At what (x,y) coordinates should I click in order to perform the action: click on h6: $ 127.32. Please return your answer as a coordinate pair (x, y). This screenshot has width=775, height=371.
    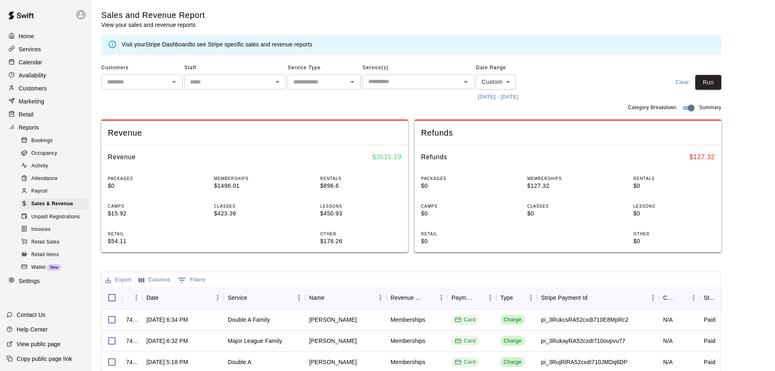
    Looking at the image, I should click on (702, 157).